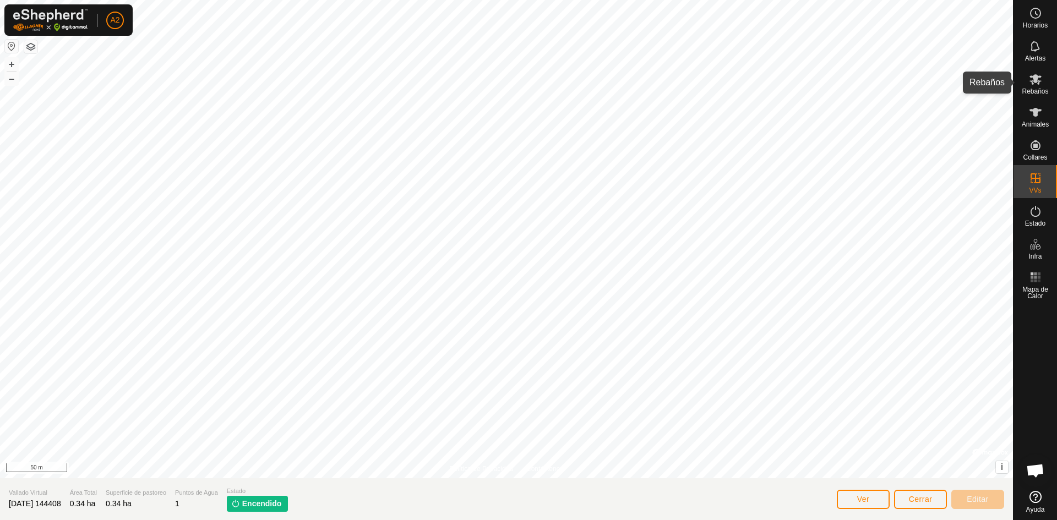  What do you see at coordinates (1035, 256) in the screenshot?
I see `span: Infra` at bounding box center [1035, 256].